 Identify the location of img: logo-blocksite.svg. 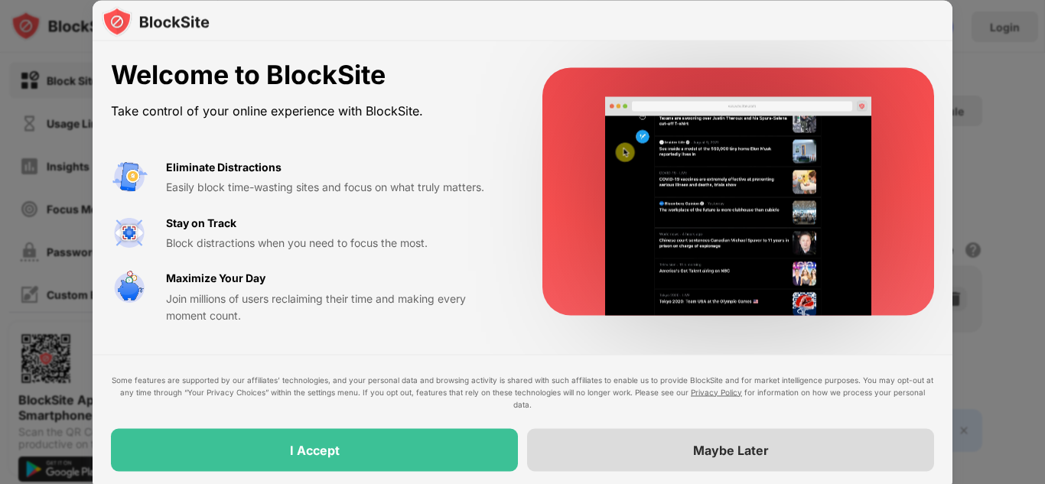
(155, 21).